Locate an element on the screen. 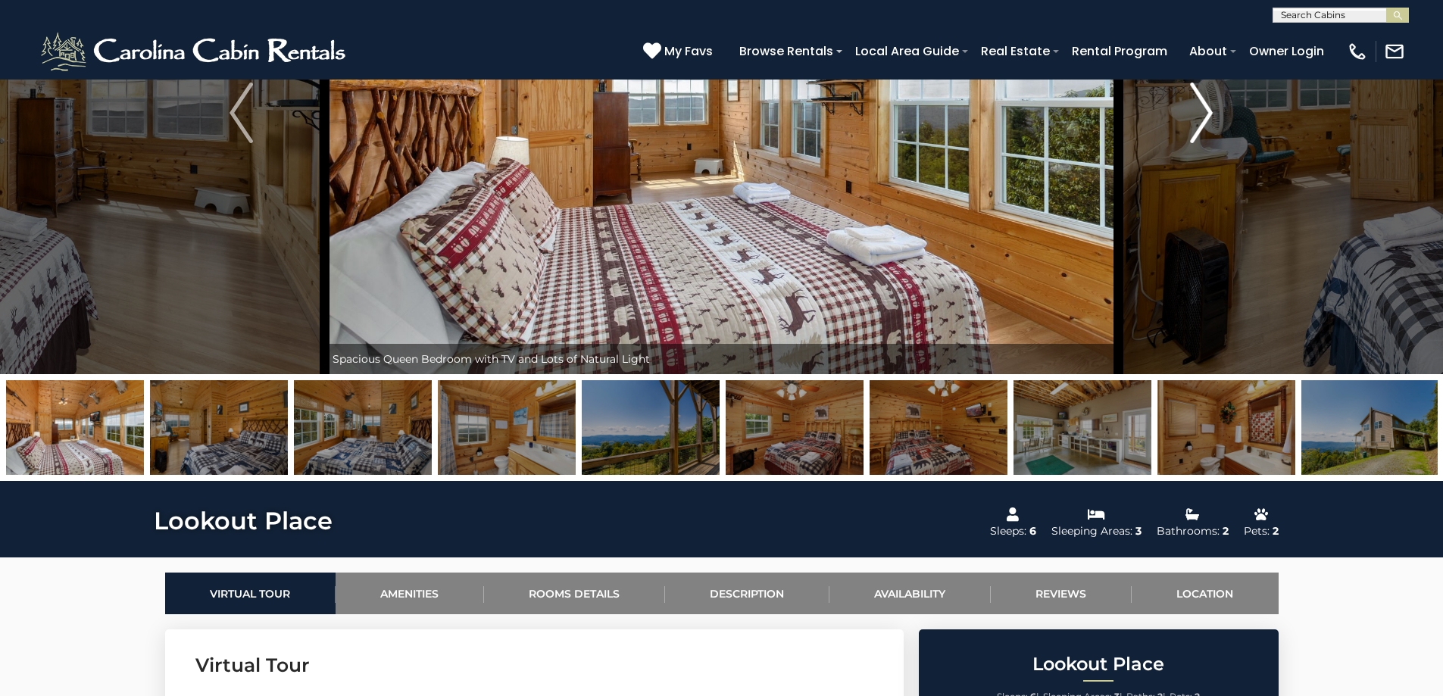  a: Owner Login is located at coordinates (1286, 51).